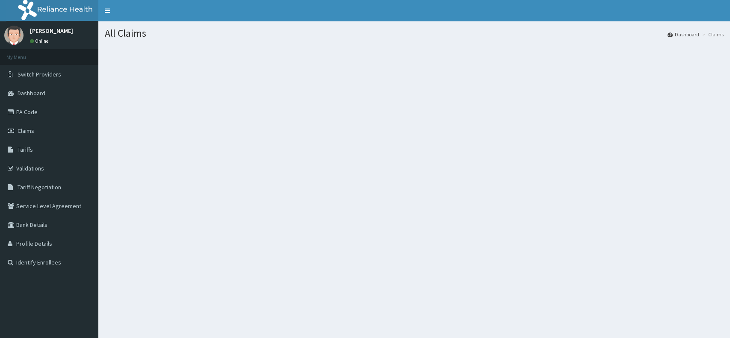  What do you see at coordinates (26, 131) in the screenshot?
I see `span: Claims` at bounding box center [26, 131].